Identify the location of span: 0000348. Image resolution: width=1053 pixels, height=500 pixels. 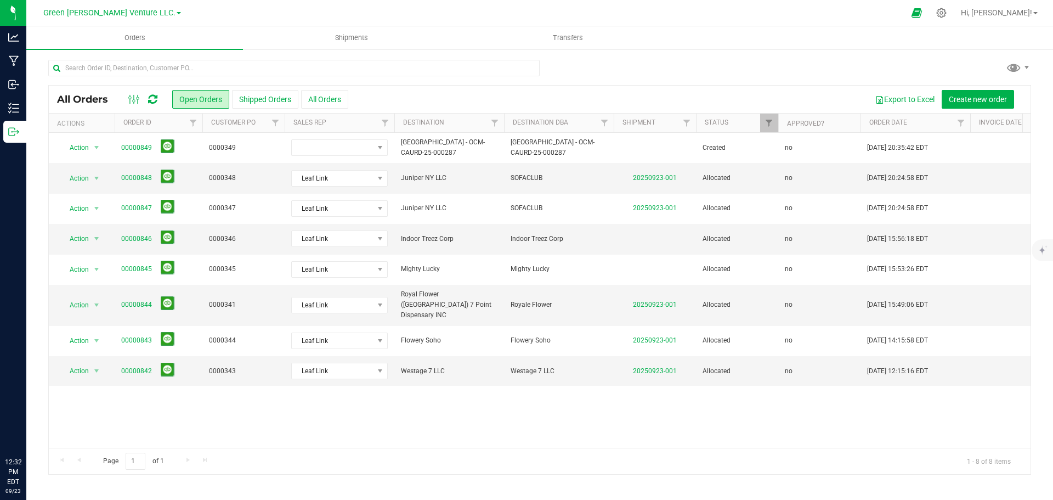
(243, 178).